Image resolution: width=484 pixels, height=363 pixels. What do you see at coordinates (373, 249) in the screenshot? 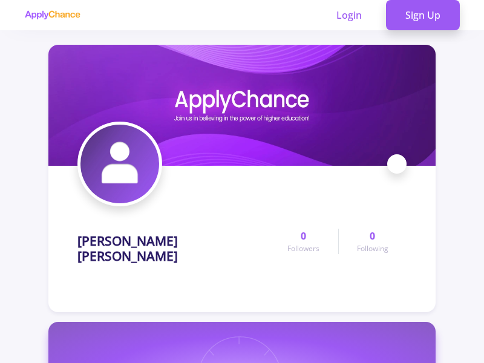
I see `span: Following` at bounding box center [373, 249].